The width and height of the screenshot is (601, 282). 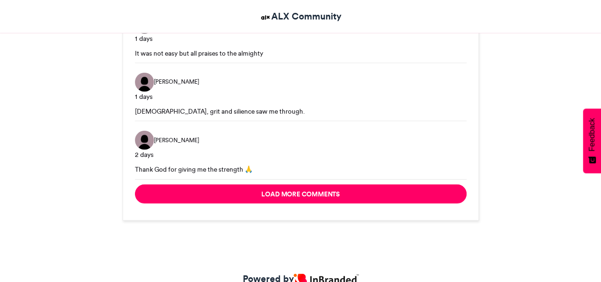 What do you see at coordinates (145, 82) in the screenshot?
I see `img: Simeon` at bounding box center [145, 82].